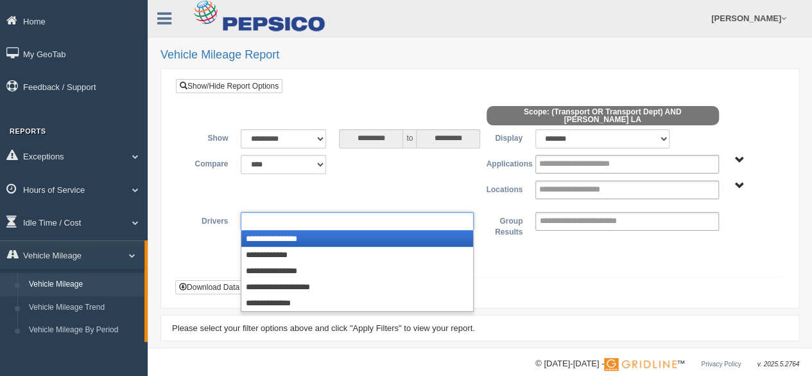  I want to click on label: Locations, so click(505, 188).